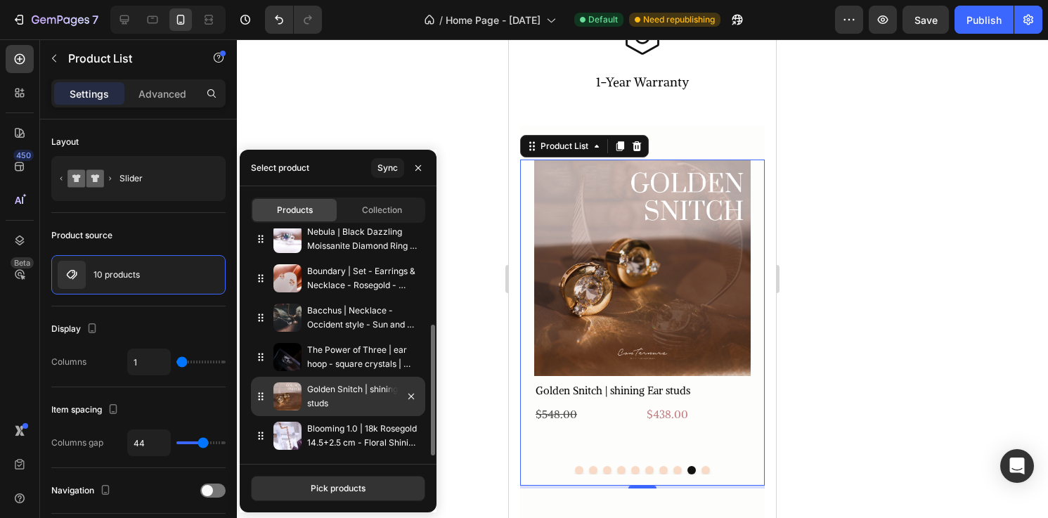 Image resolution: width=1048 pixels, height=518 pixels. Describe the element at coordinates (926, 20) in the screenshot. I see `span: Save` at that location.